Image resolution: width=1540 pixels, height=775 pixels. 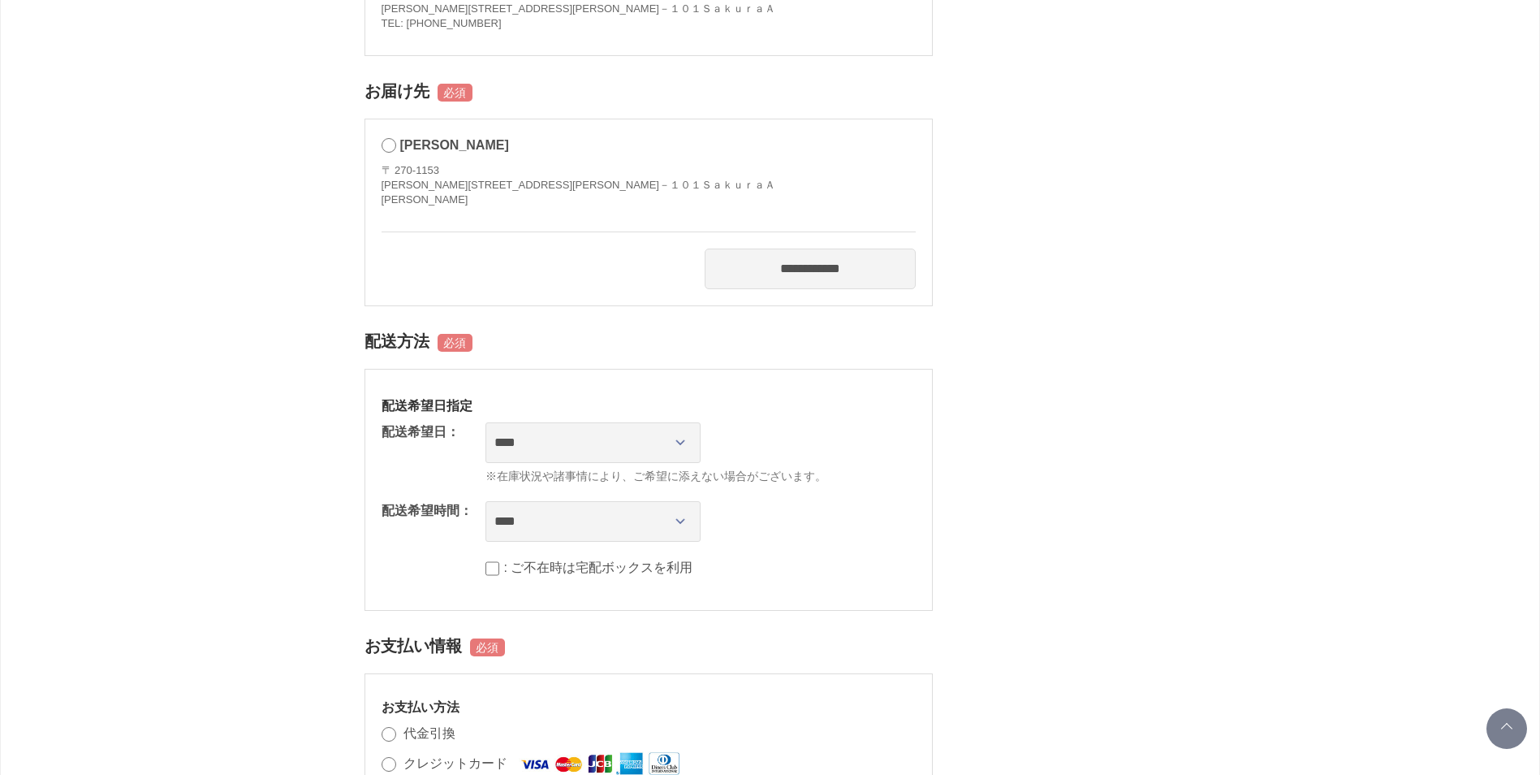 What do you see at coordinates (421, 432) in the screenshot?
I see `dt: 配送希望日：` at bounding box center [421, 432].